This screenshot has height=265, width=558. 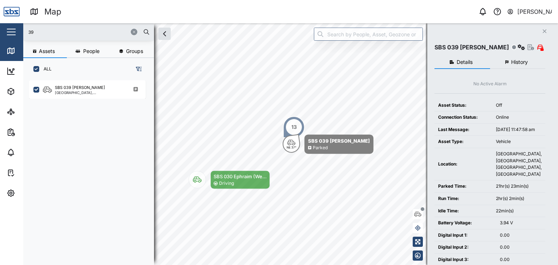 I want to click on div: Location:, so click(x=463, y=164).